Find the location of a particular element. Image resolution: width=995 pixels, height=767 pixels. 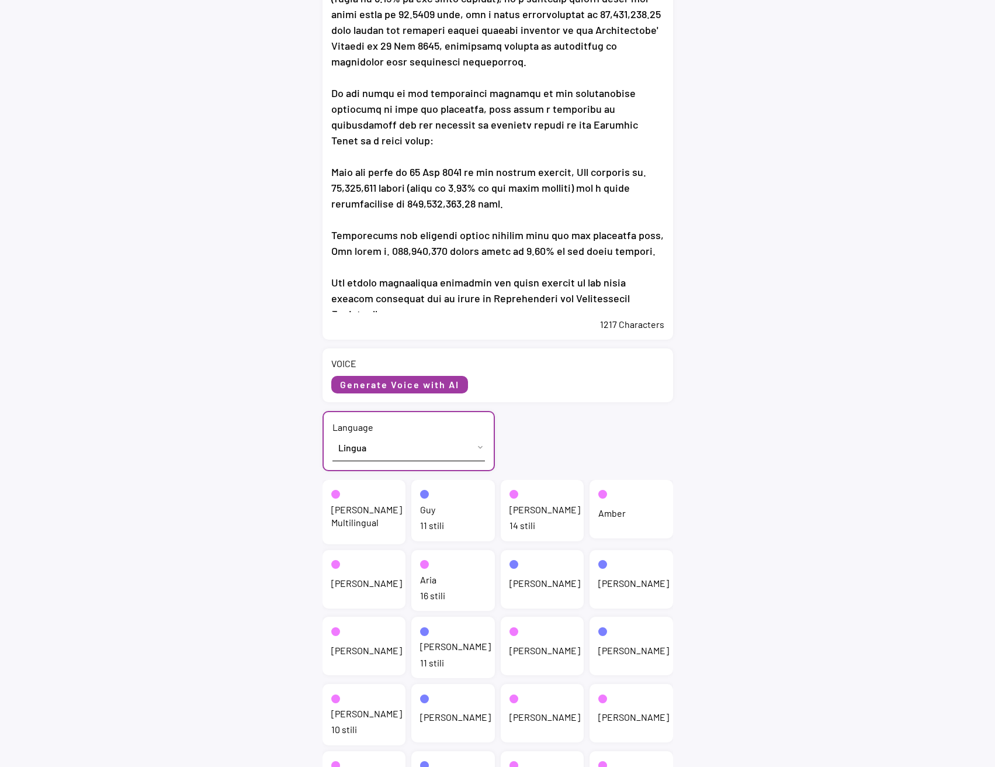

div: 10 stili is located at coordinates (364, 729).